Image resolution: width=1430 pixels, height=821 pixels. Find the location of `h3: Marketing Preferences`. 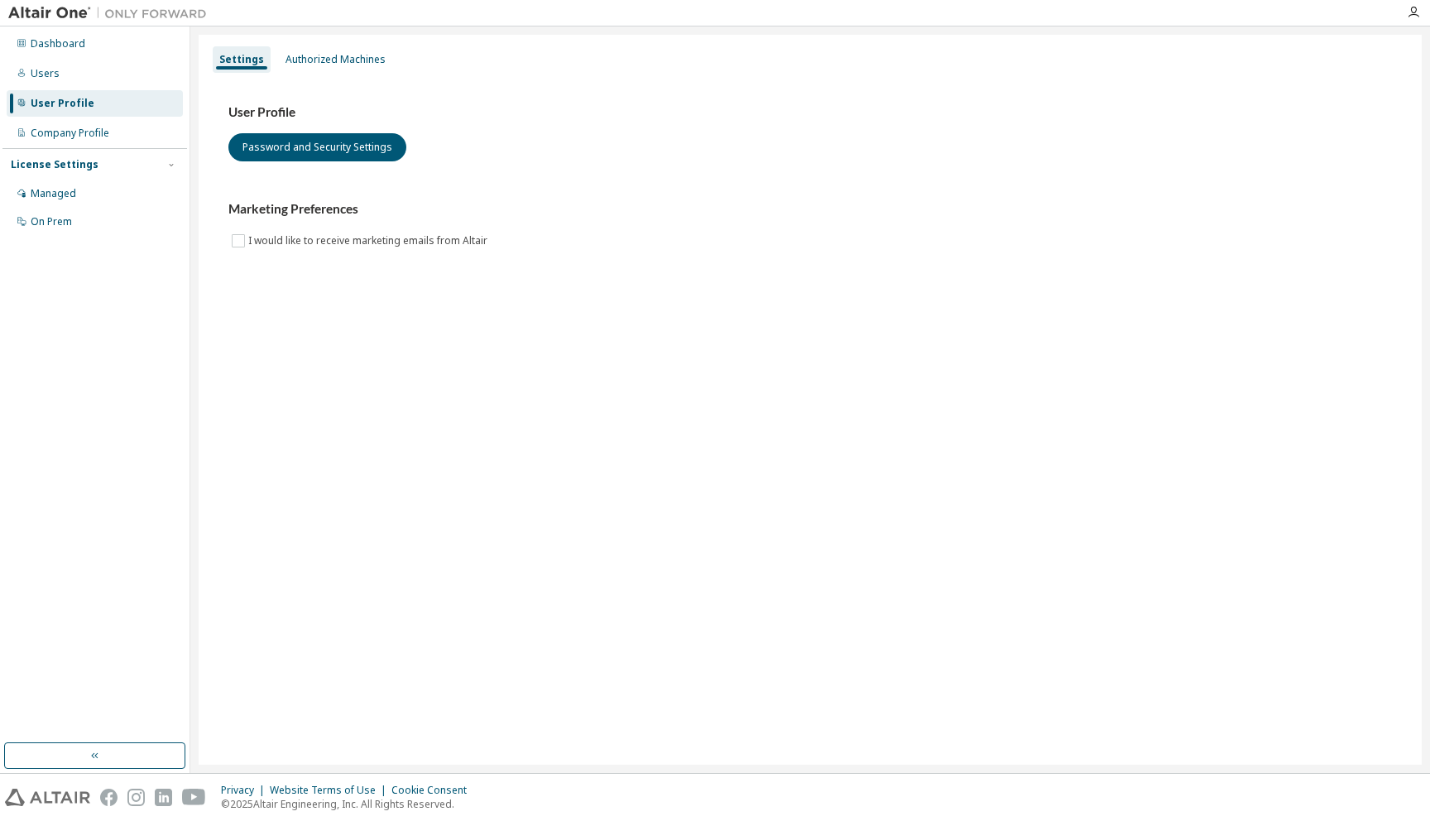

h3: Marketing Preferences is located at coordinates (810, 209).